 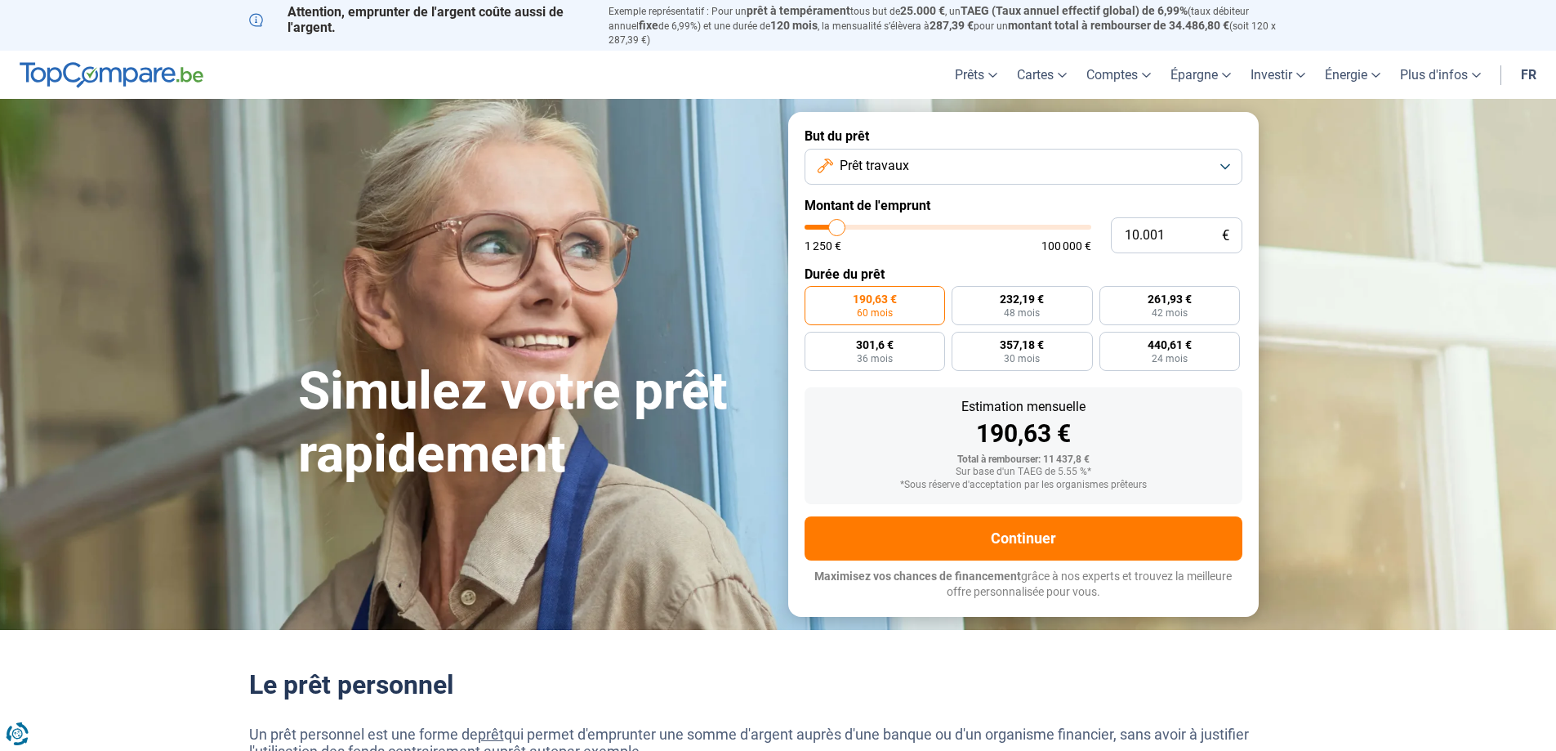 I want to click on div: Total à rembourser: 11 437,8 €, so click(x=1023, y=460).